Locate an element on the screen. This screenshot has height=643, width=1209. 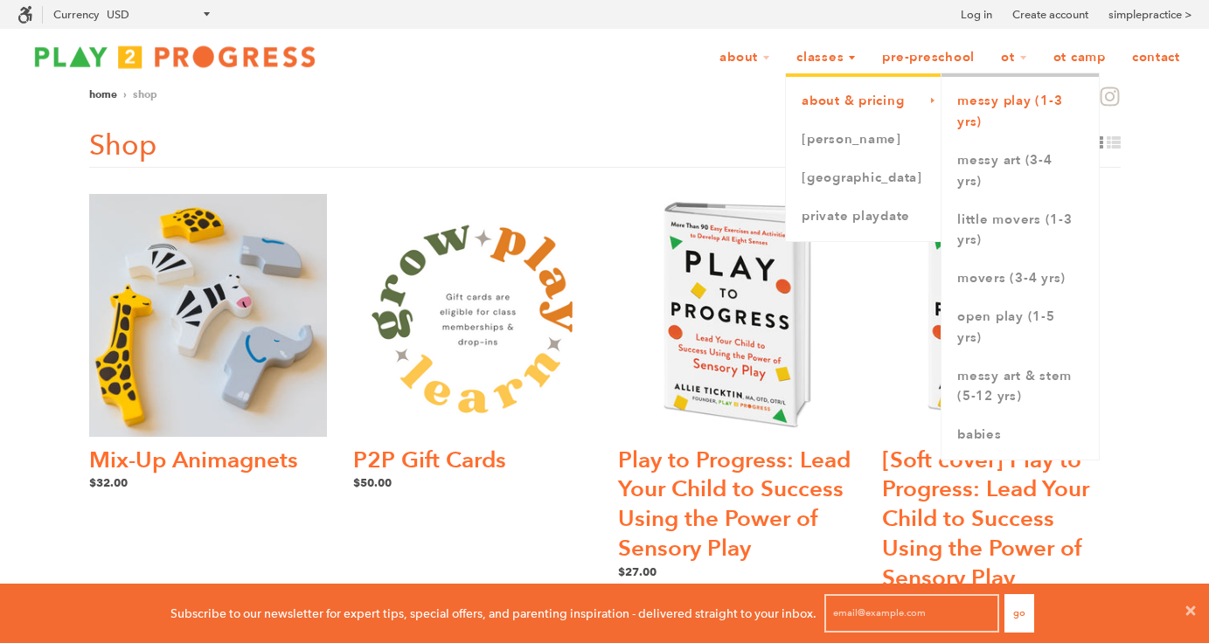
a: OT is located at coordinates (1014, 58).